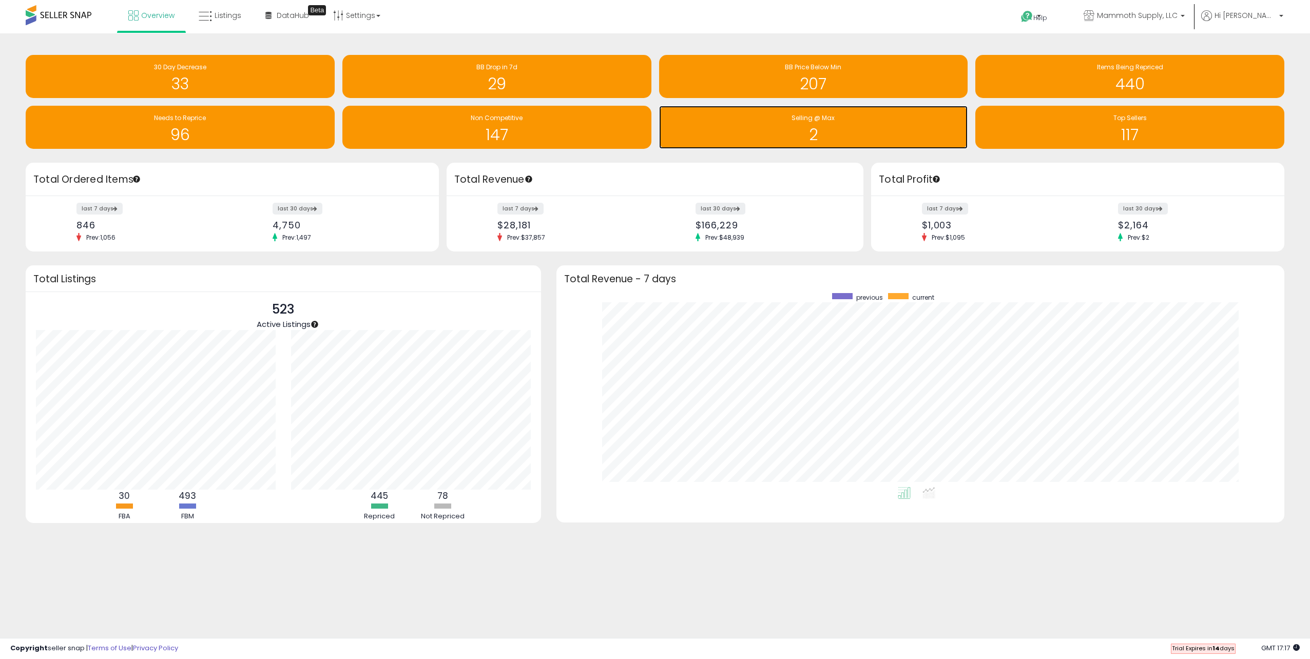  Describe the element at coordinates (497, 76) in the screenshot. I see `a: BB Drop in 7d 29` at that location.